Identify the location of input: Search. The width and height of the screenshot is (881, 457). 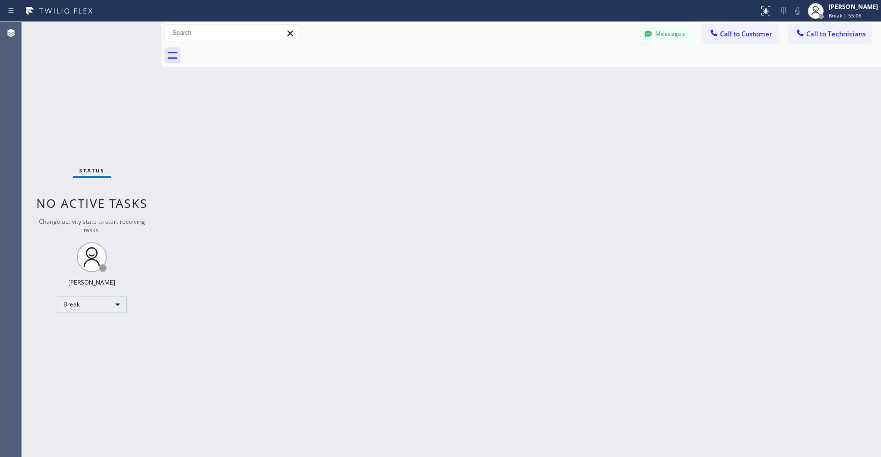
(232, 33).